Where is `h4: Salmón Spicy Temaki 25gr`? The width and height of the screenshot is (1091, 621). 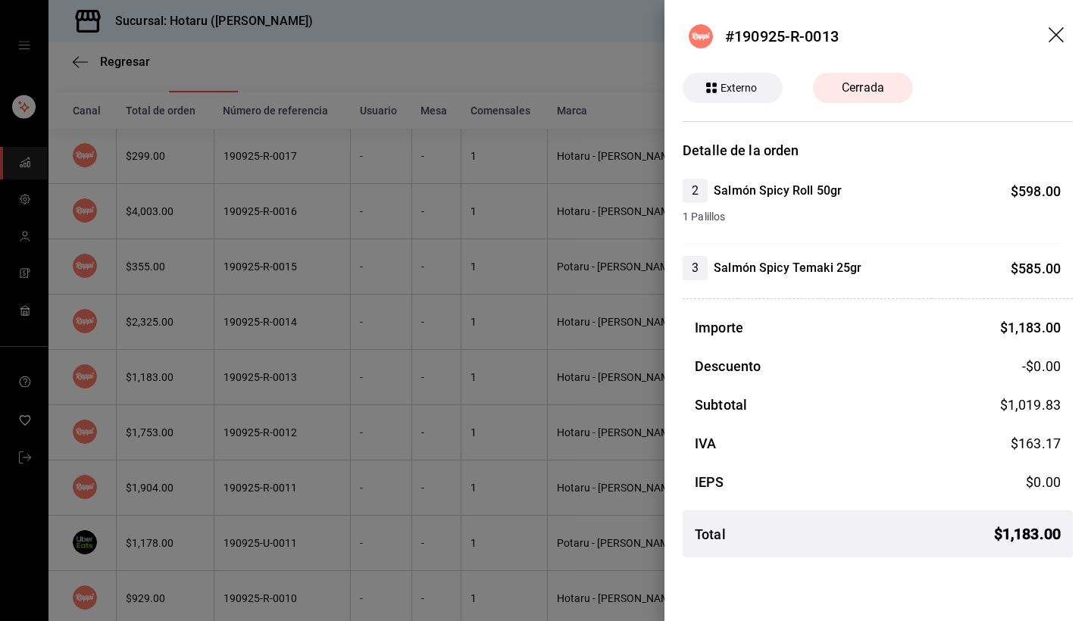
h4: Salmón Spicy Temaki 25gr is located at coordinates (787, 268).